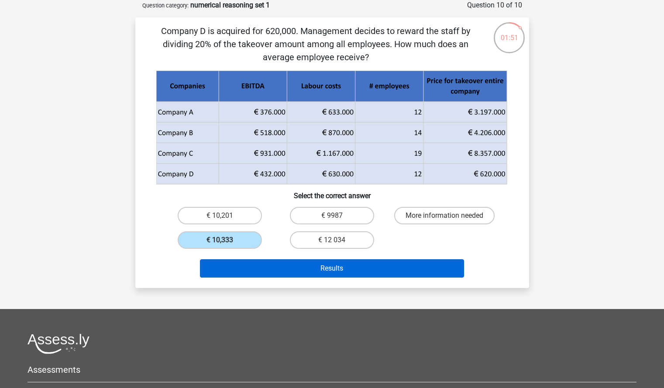  Describe the element at coordinates (219, 240) in the screenshot. I see `label: € 10,333` at that location.